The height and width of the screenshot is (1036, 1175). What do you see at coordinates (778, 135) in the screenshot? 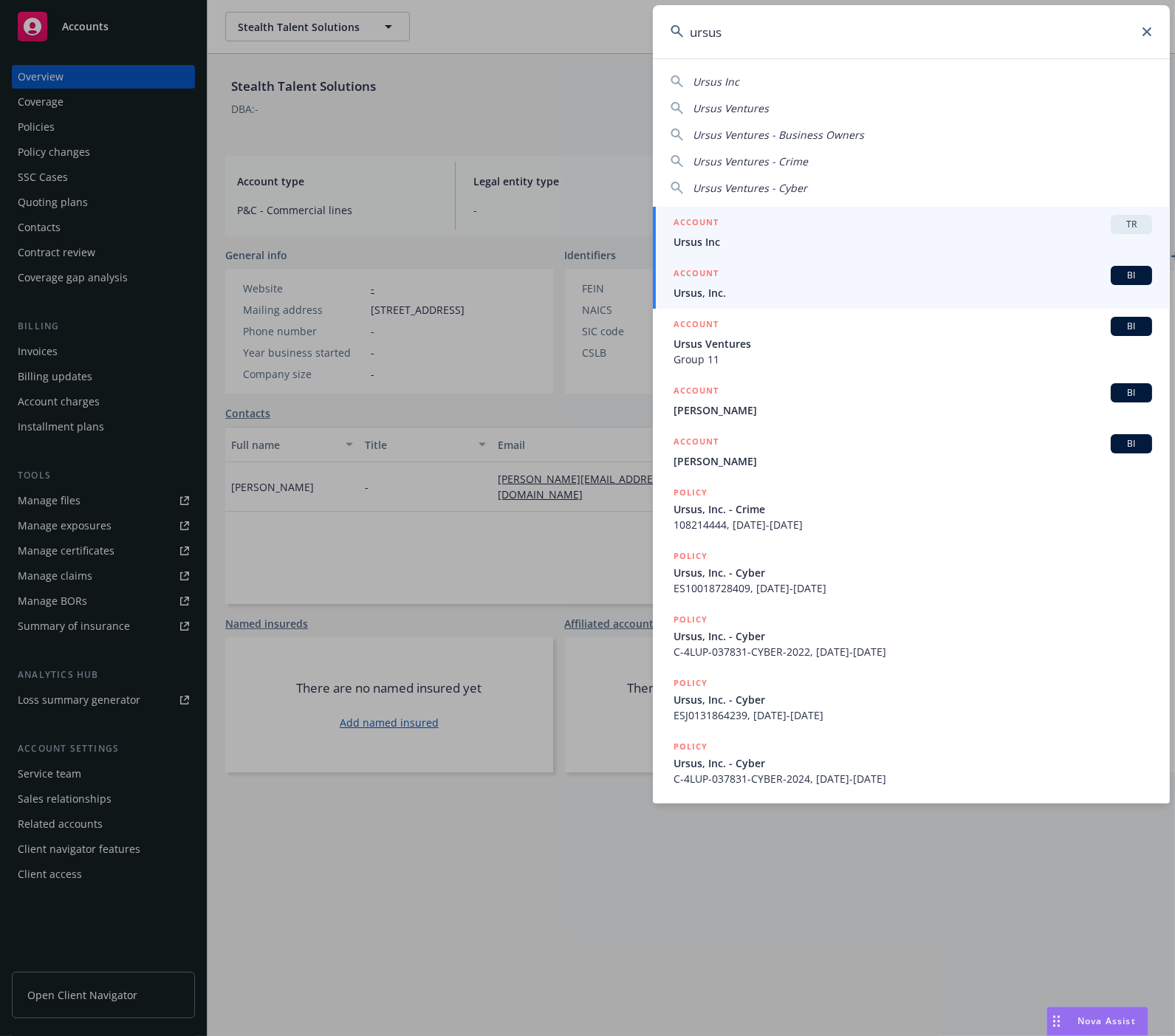
I see `span: Ursus Ventures - Business Owners` at bounding box center [778, 135].